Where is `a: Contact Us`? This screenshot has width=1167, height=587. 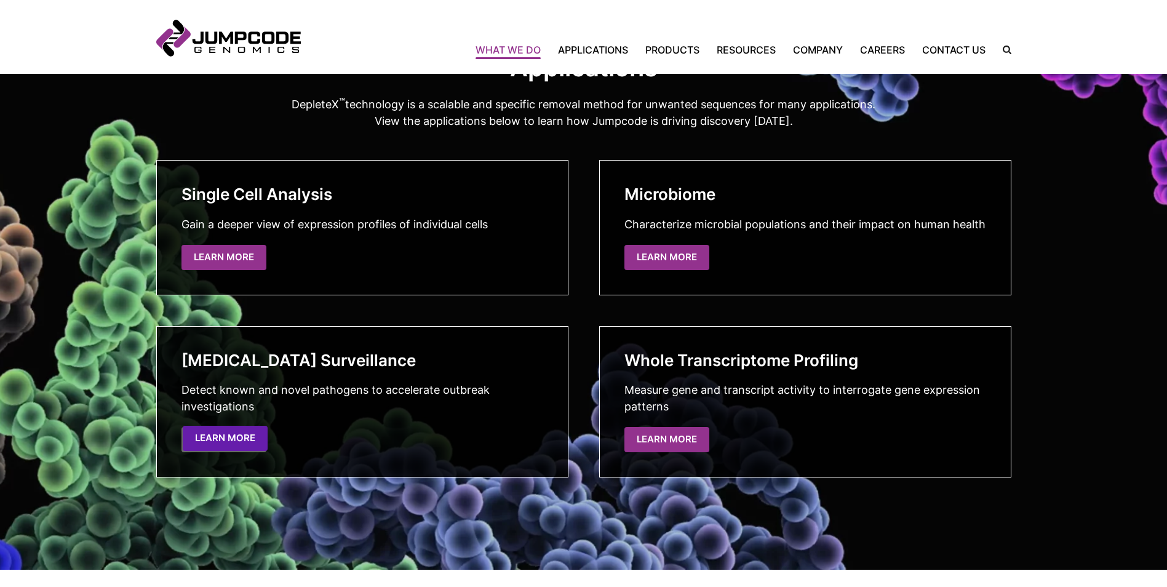
a: Contact Us is located at coordinates (953, 50).